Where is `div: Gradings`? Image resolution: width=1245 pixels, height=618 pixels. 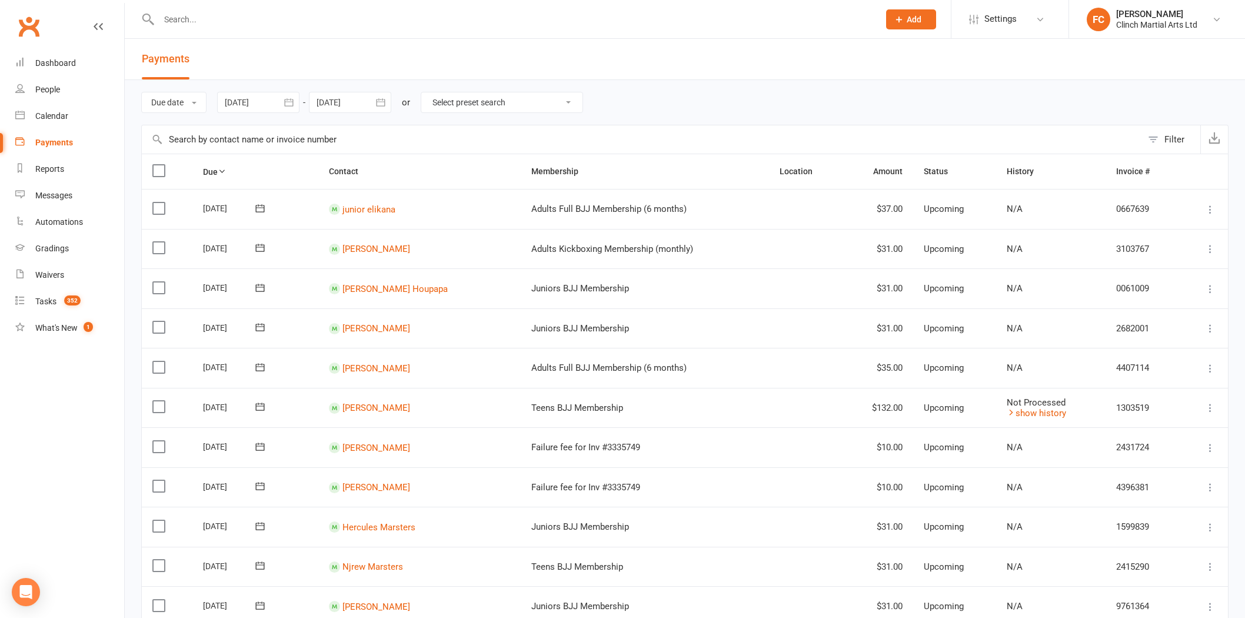 div: Gradings is located at coordinates (52, 248).